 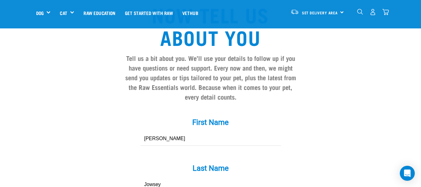 I want to click on label: Last Name, so click(x=211, y=168).